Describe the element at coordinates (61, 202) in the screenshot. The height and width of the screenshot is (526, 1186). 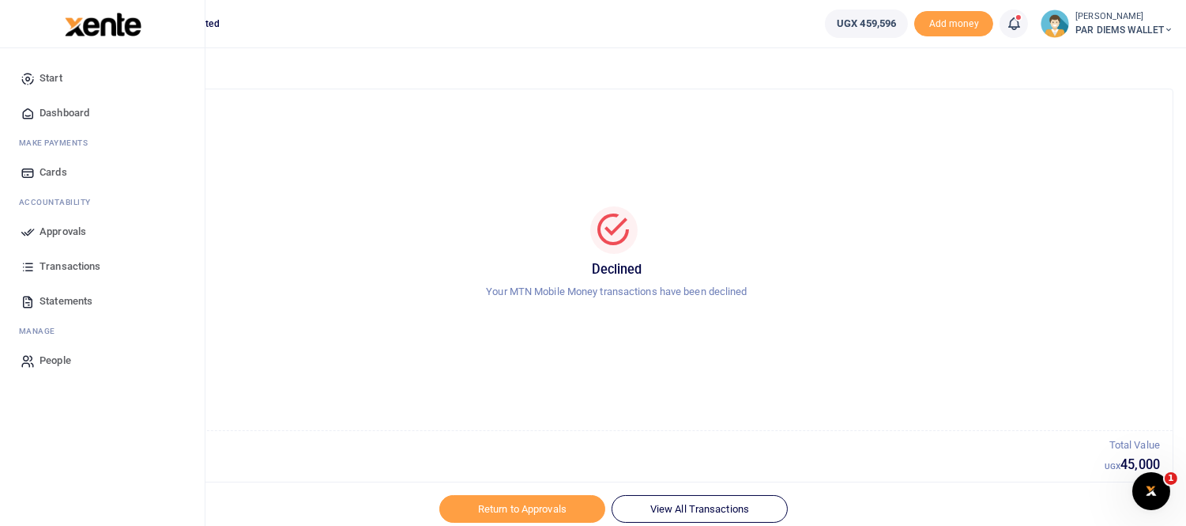
I see `span: countability` at that location.